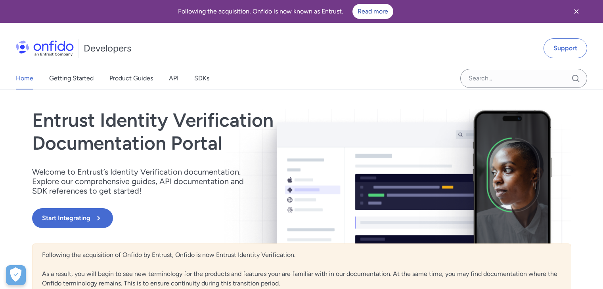 The image size is (603, 289). I want to click on a: Read more, so click(373, 11).